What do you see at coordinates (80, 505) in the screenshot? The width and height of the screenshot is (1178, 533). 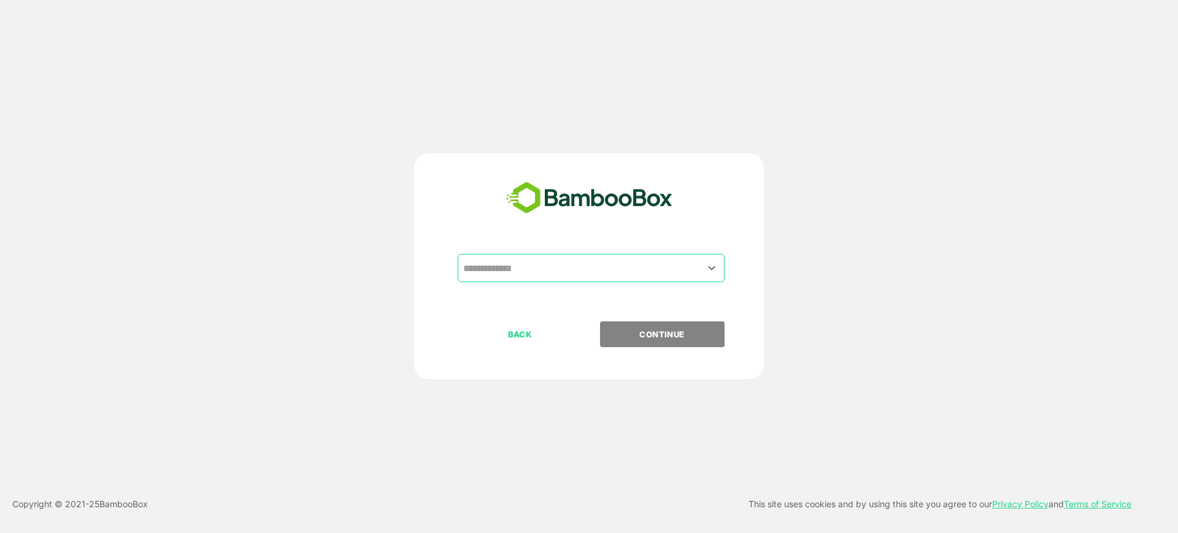 I see `p: Copyright © 2021- 25 BambooBox` at bounding box center [80, 505].